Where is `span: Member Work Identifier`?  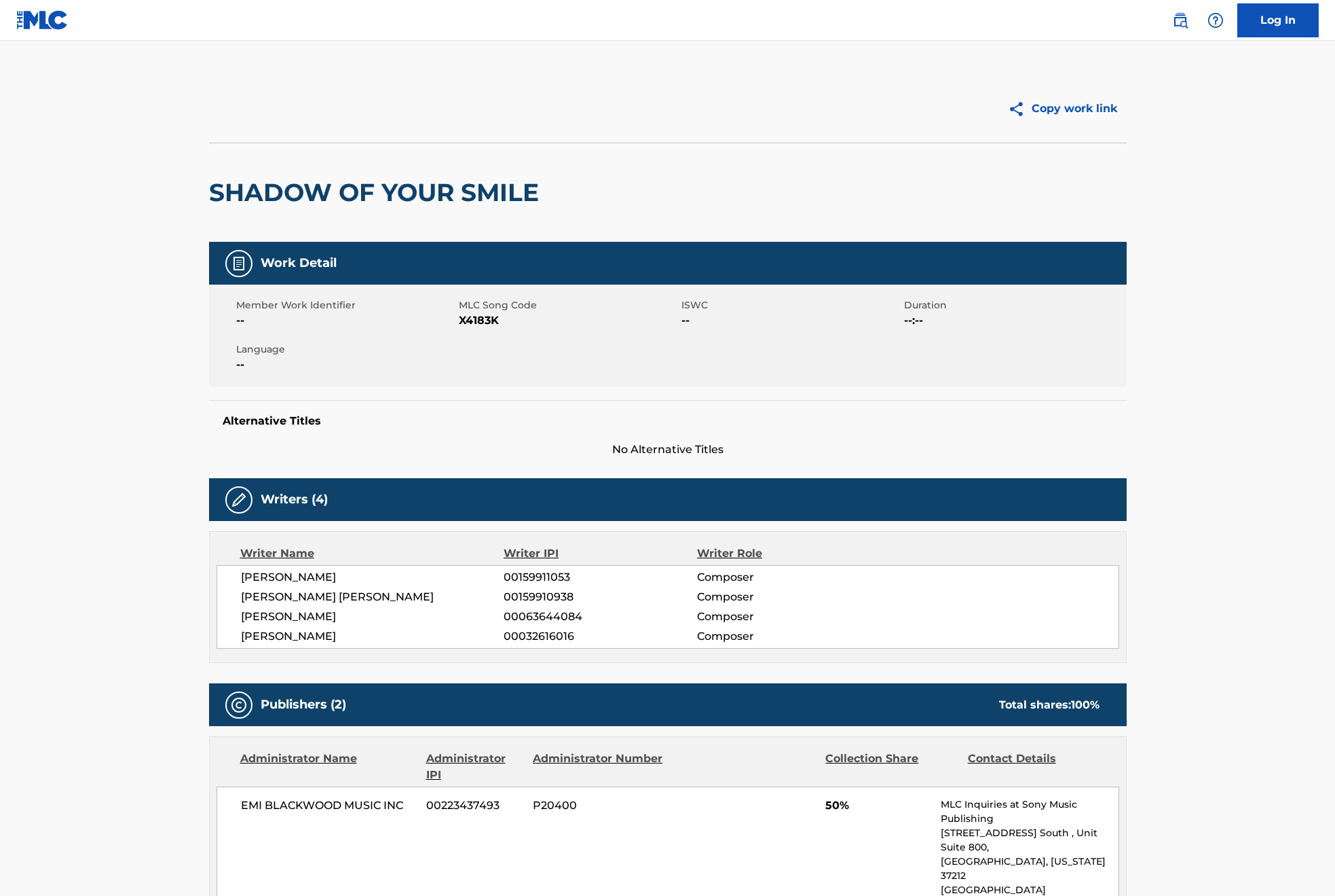
span: Member Work Identifier is located at coordinates (345, 305).